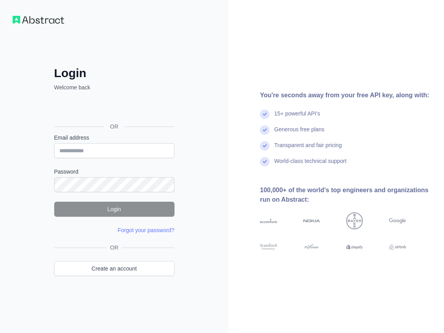  I want to click on img: nokia, so click(312, 221).